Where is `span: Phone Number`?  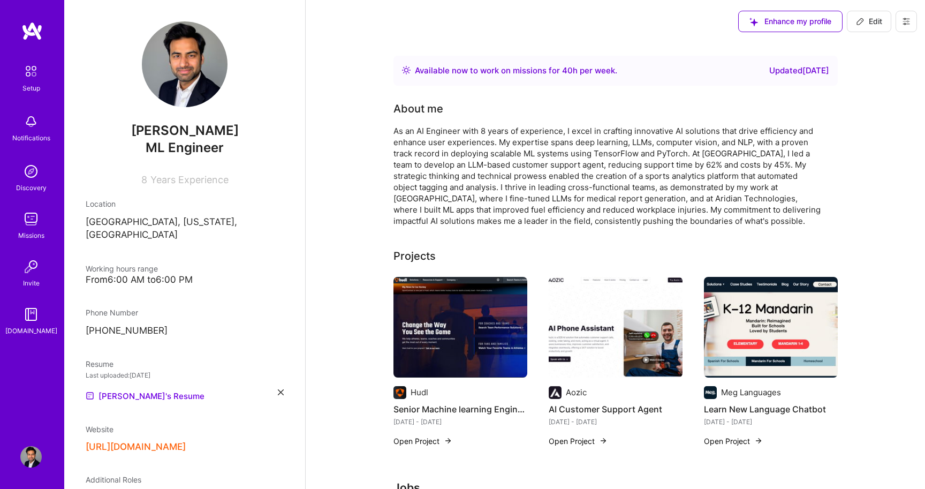
span: Phone Number is located at coordinates (112, 312).